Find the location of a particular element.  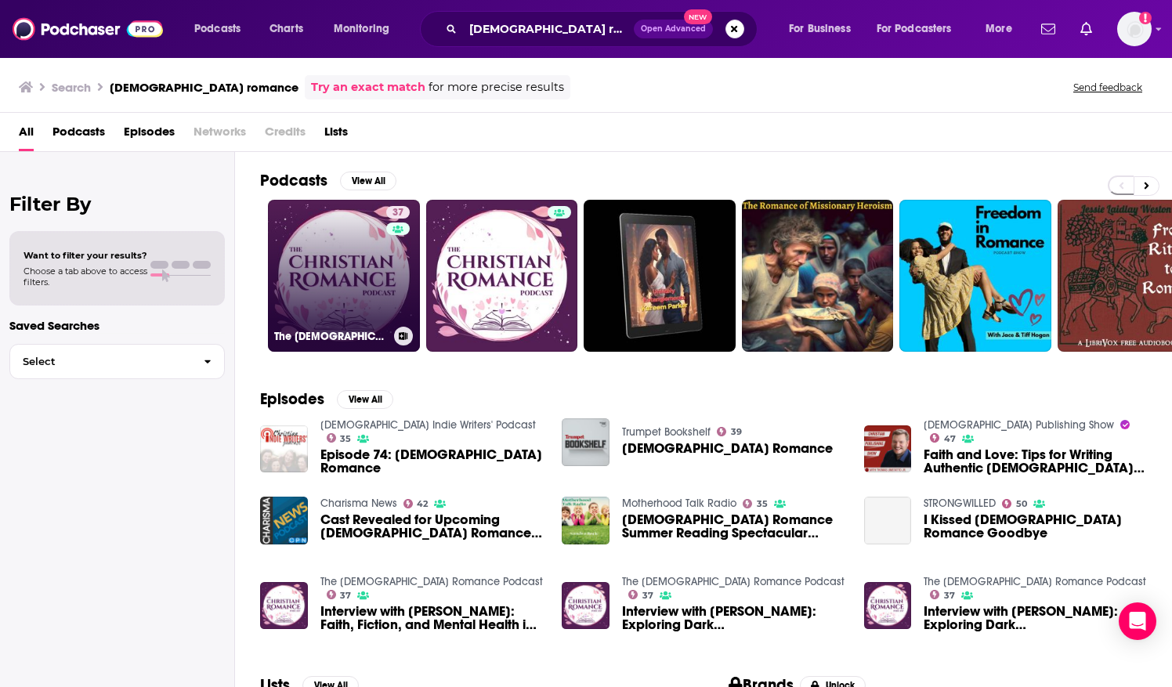

a: 39 is located at coordinates (729, 432).